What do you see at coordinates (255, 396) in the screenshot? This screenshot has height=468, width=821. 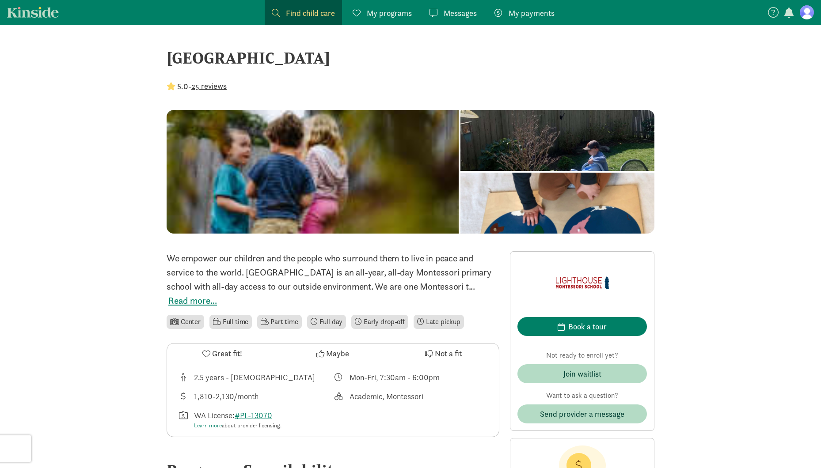 I see `div: Average tuition for this program` at bounding box center [255, 396].